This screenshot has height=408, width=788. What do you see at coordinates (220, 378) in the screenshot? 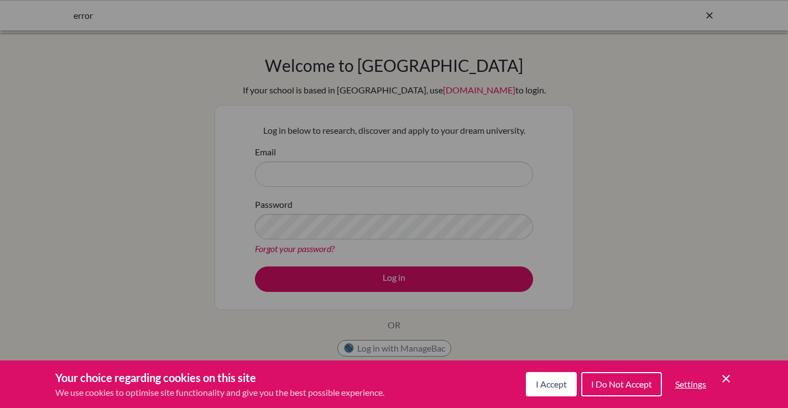
I see `h3: Your choice regarding cookies on this site` at bounding box center [220, 378].